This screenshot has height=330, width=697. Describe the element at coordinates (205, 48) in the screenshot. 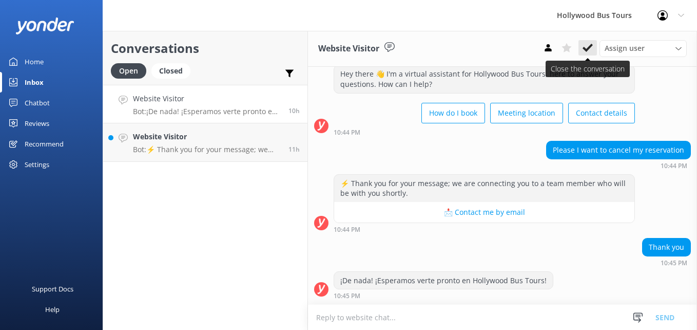

I see `h2: Conversations` at that location.